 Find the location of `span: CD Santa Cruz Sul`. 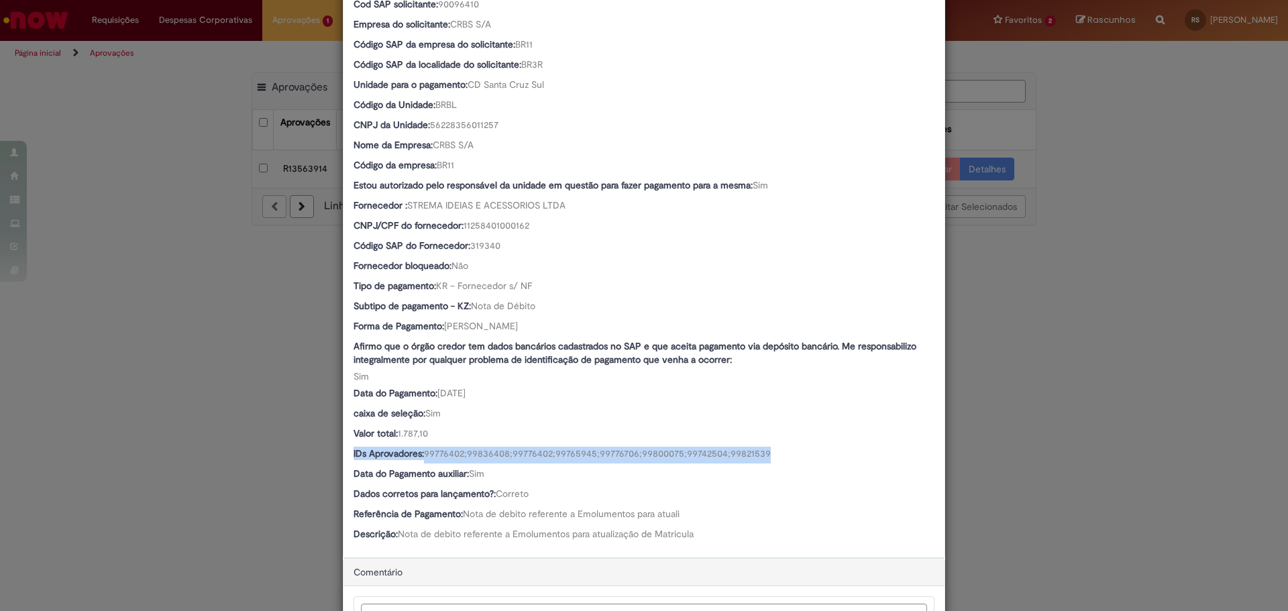

span: CD Santa Cruz Sul is located at coordinates (506, 84).